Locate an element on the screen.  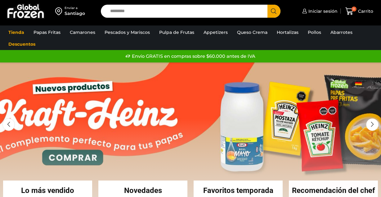
span: 0 is located at coordinates (354, 9).